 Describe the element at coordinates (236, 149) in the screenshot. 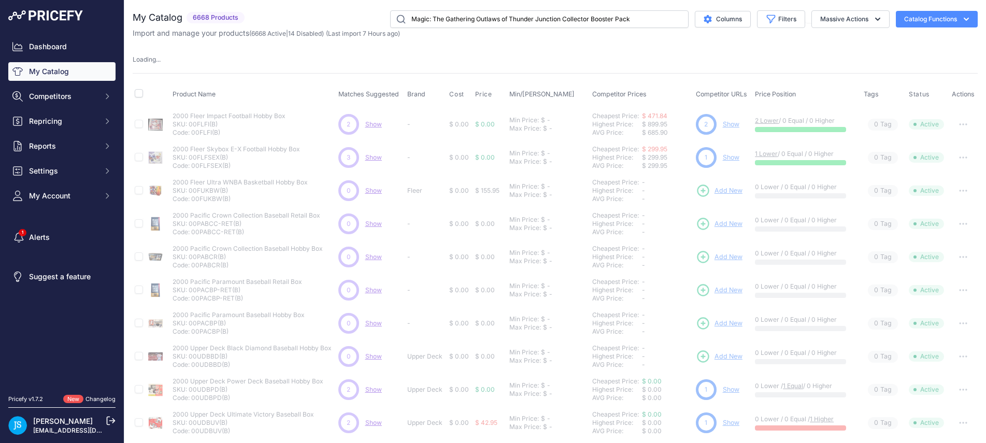

I see `p: 2000 Fleer Skybox E-X Football Hobby Box` at that location.